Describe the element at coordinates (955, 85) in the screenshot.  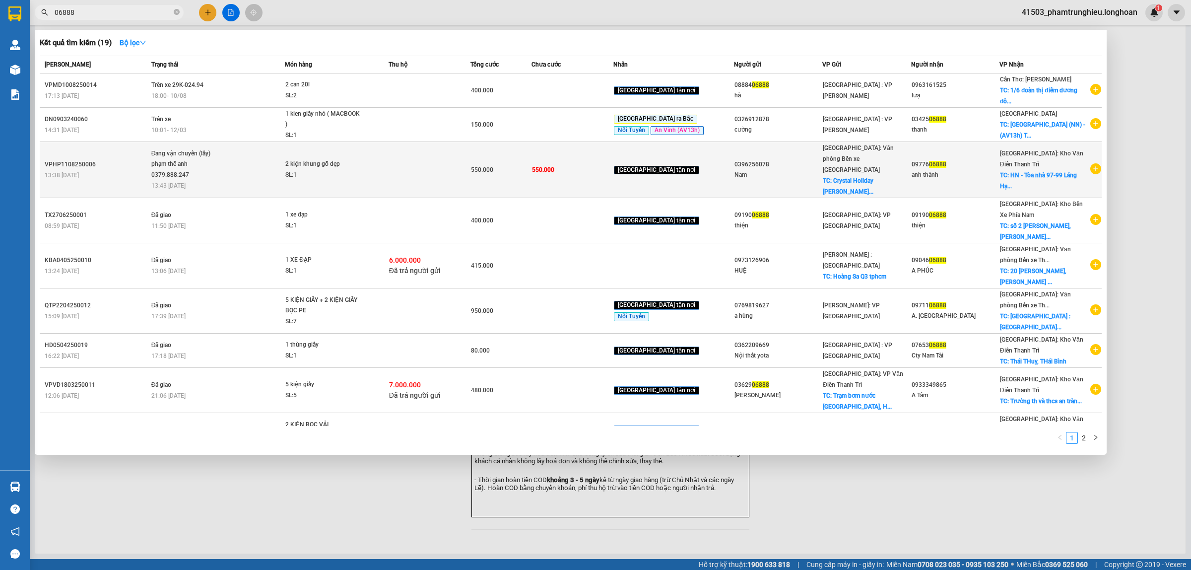
I see `div: 0963161525` at that location.